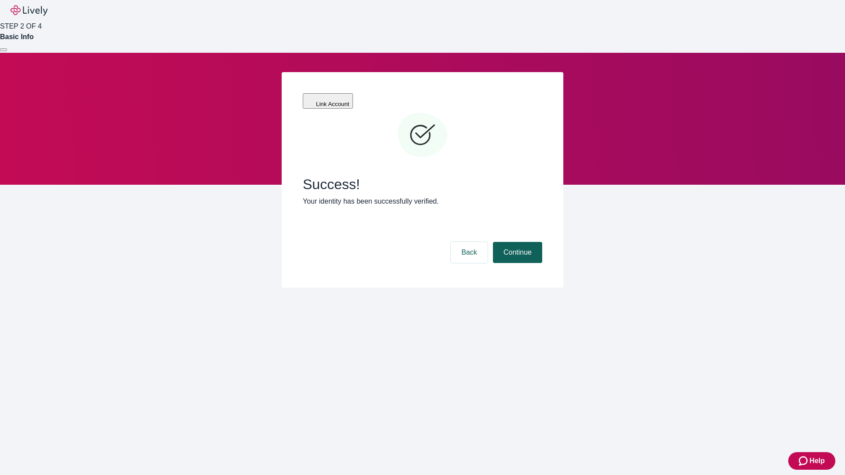  What do you see at coordinates (422, 135) in the screenshot?
I see `svg: Checkmark icon` at bounding box center [422, 135].